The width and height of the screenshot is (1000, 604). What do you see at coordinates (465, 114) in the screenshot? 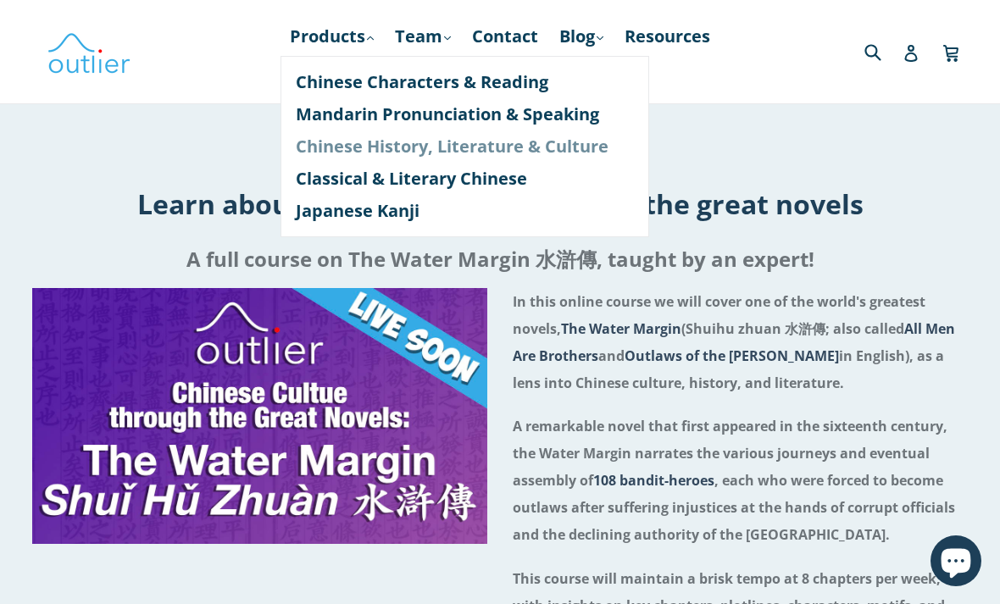
I see `a: Mandarin Pronunciation & Speaking` at bounding box center [465, 114].